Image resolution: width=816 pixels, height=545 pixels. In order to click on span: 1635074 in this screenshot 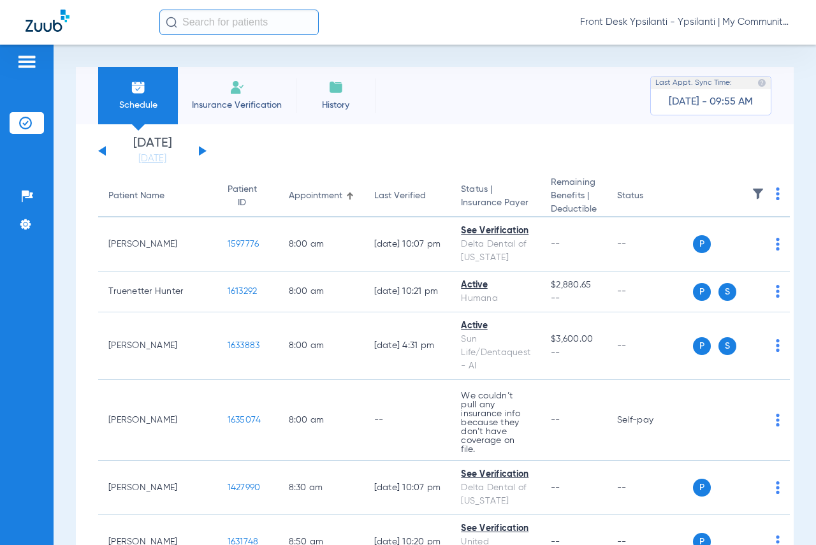, I will do `click(244, 420)`.